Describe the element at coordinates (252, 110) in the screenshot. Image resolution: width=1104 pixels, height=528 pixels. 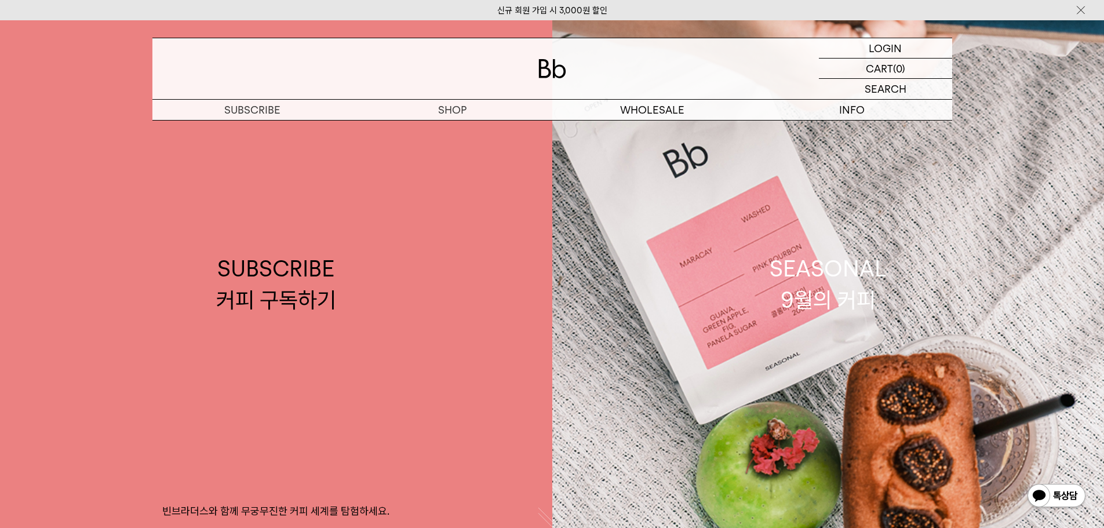
I see `a: SUBSCRIBE` at that location.